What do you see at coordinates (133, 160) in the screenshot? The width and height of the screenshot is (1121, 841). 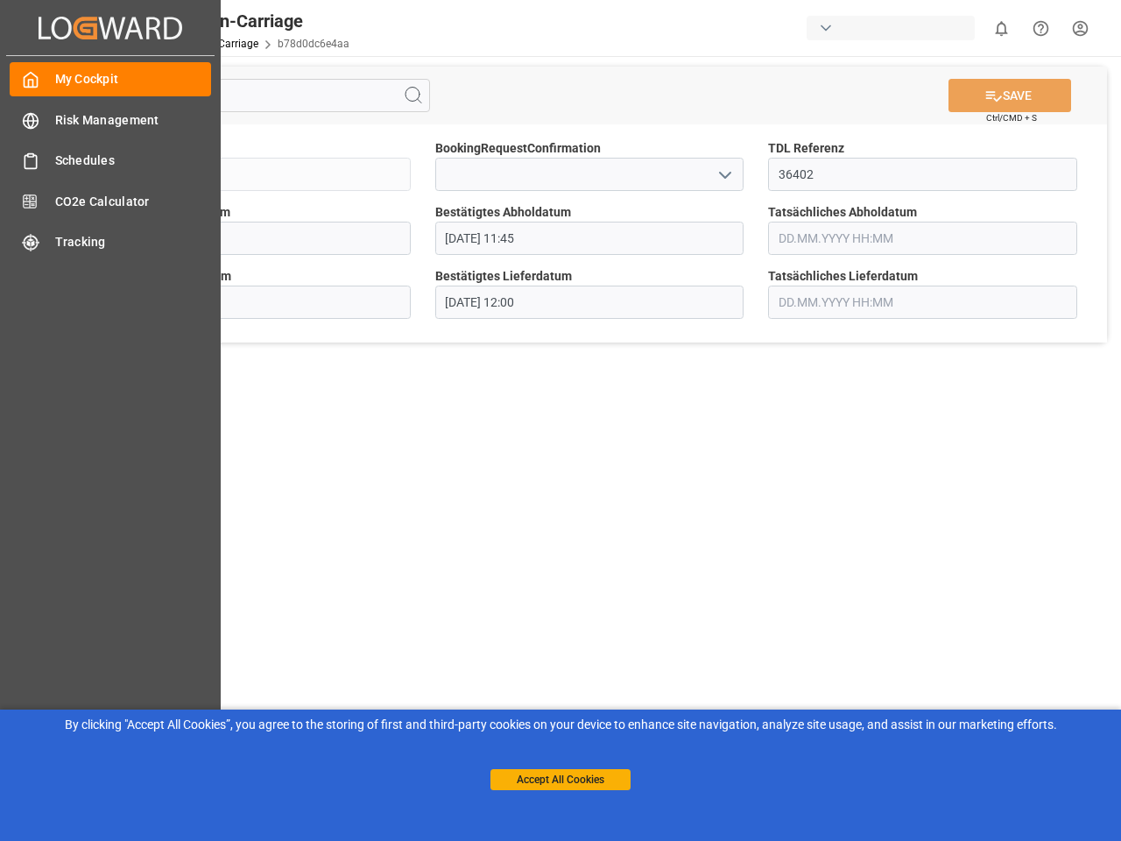 I see `span: Schedules` at bounding box center [133, 160].